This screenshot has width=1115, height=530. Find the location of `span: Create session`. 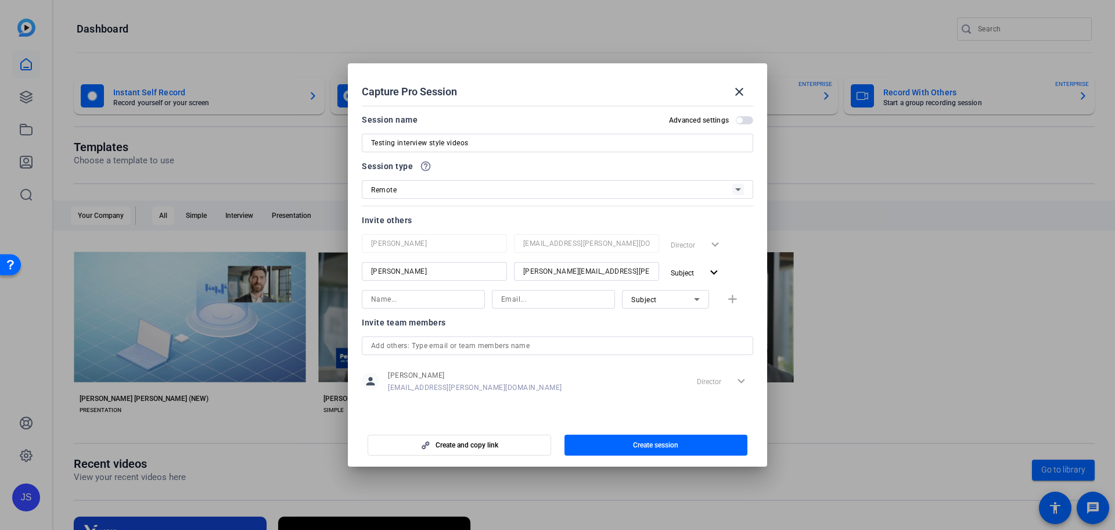

span: Create session is located at coordinates (656, 445).